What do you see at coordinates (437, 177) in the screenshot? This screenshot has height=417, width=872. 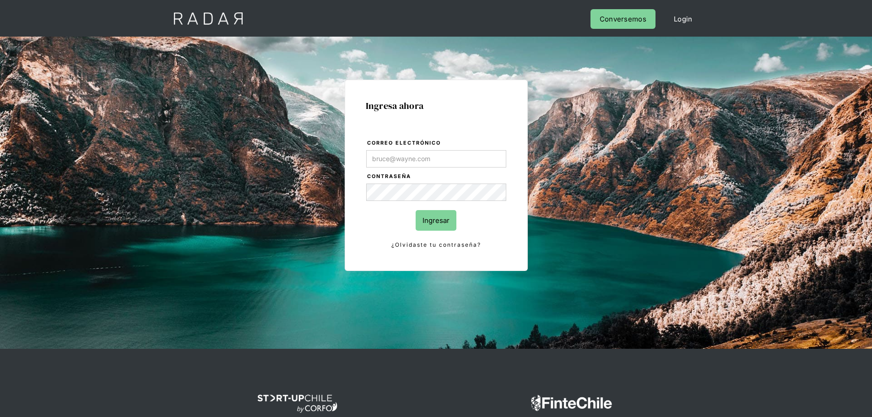 I see `label: Contraseña` at bounding box center [437, 177].